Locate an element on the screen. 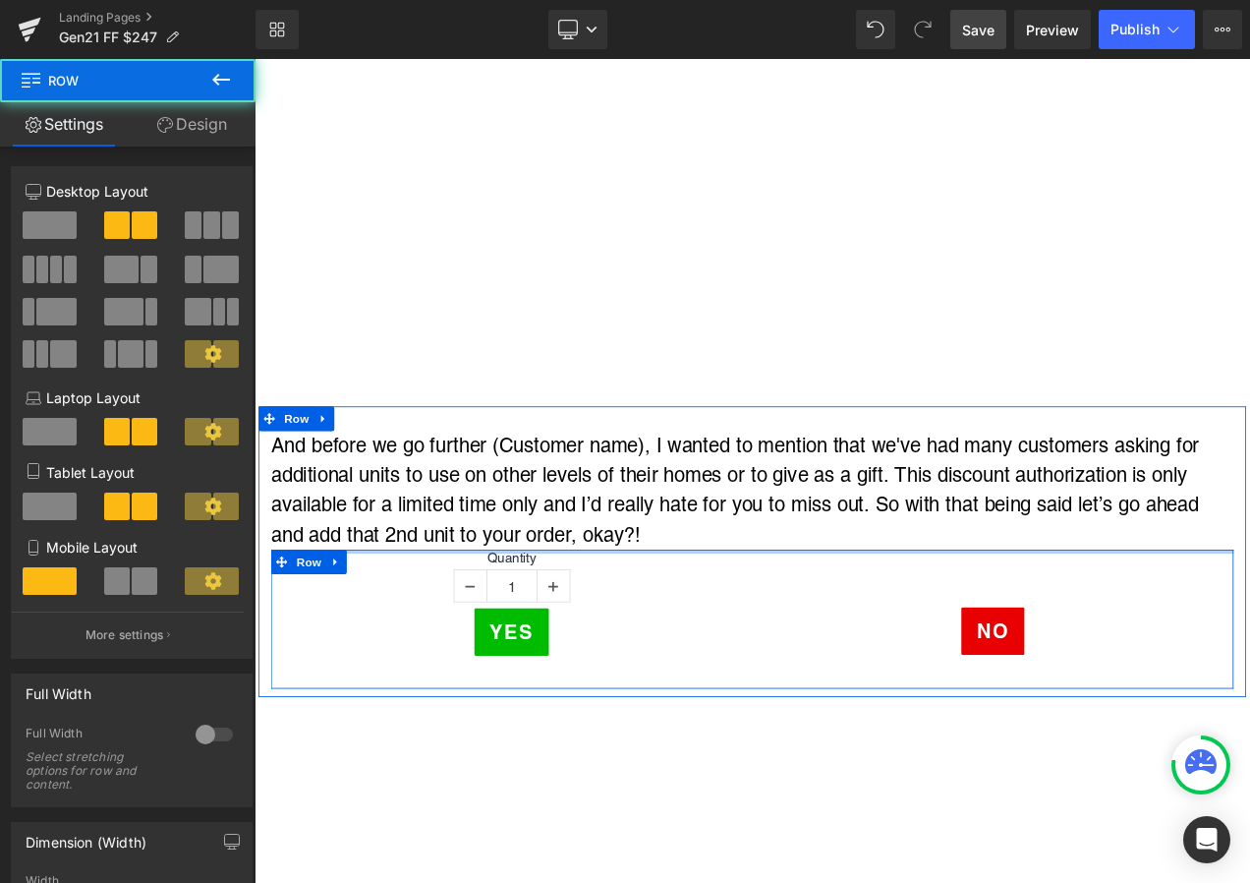 The image size is (1250, 883). span: Publish is located at coordinates (1135, 29).